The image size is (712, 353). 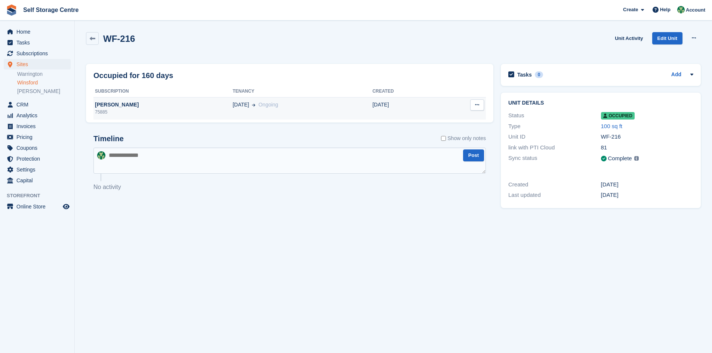 What do you see at coordinates (620, 158) in the screenshot?
I see `div: Complete` at bounding box center [620, 158].